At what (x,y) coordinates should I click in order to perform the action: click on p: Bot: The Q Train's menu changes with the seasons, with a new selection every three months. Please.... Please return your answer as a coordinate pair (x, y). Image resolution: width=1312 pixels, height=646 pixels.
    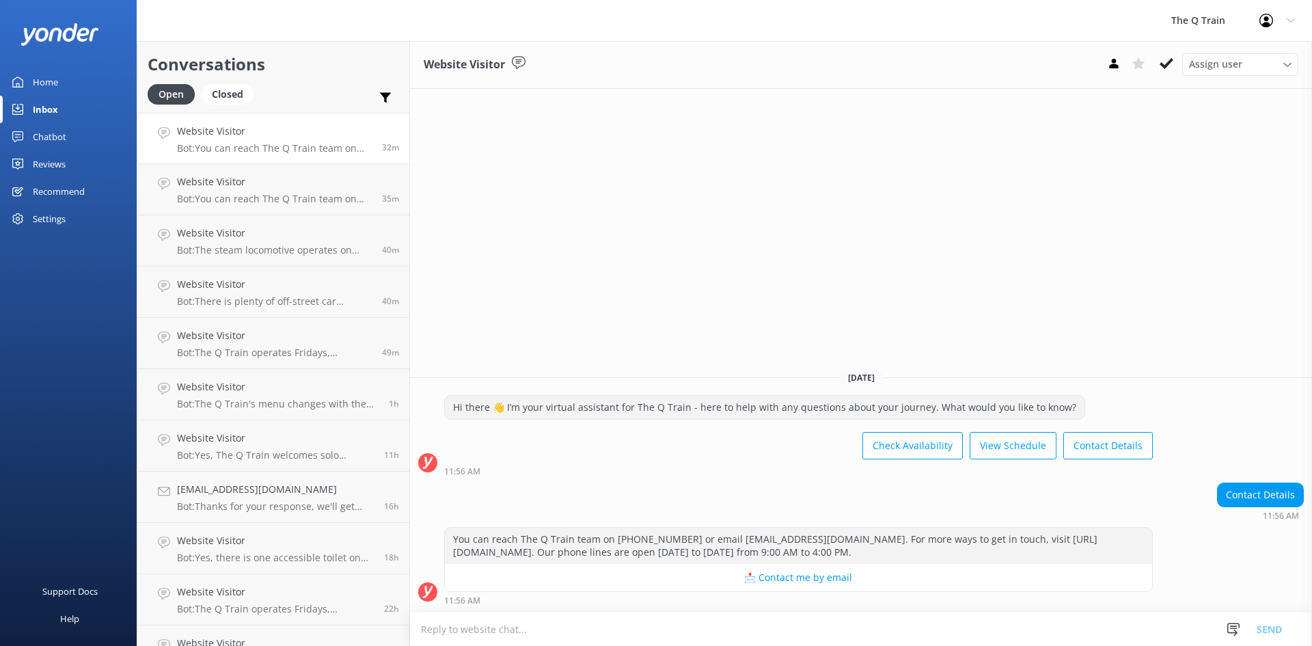
    Looking at the image, I should click on (277, 404).